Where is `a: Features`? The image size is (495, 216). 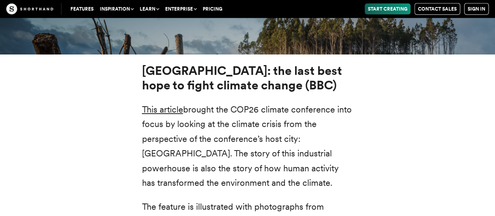
a: Features is located at coordinates (82, 9).